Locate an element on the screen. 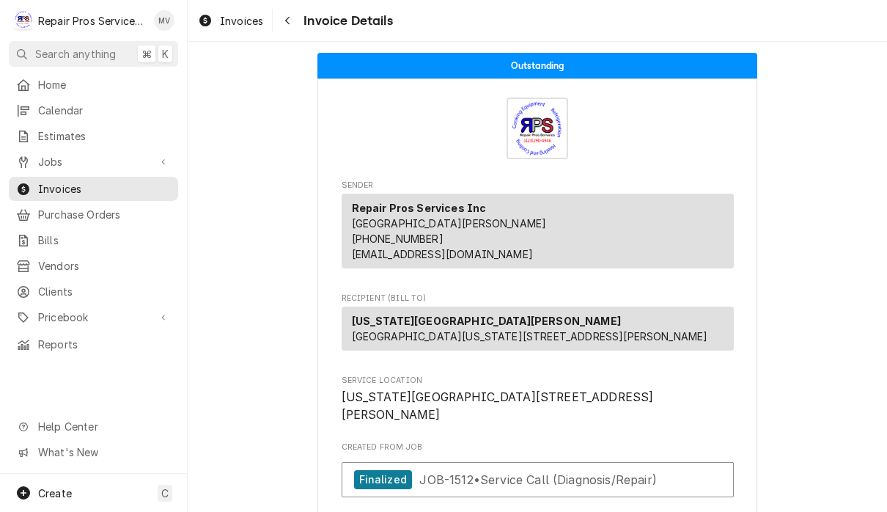 The height and width of the screenshot is (512, 887). img: Logo is located at coordinates (538, 128).